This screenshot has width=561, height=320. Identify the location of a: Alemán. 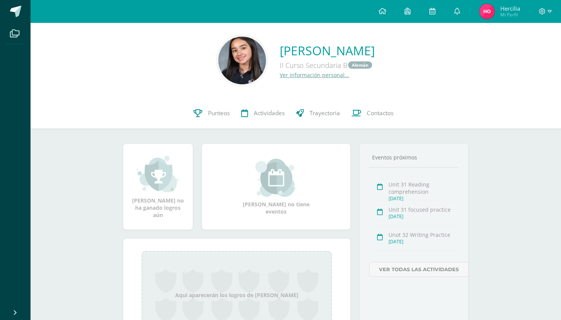
(360, 65).